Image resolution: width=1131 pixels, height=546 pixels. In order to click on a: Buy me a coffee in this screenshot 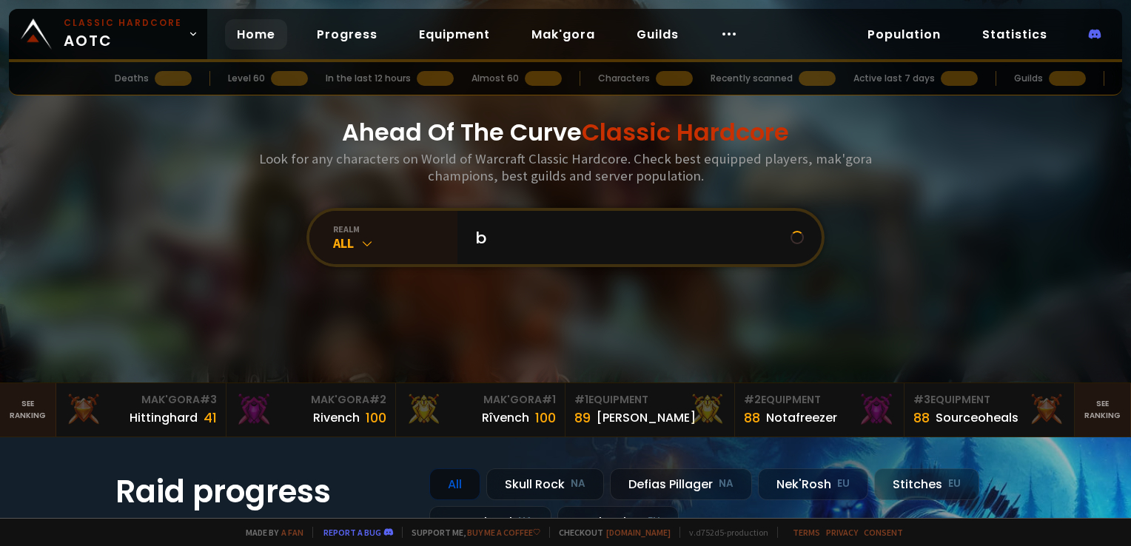, I will do `click(503, 532)`.